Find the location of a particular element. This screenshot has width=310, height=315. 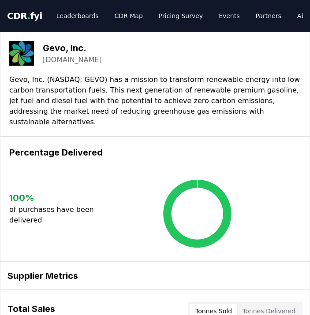

h3: 100 % is located at coordinates (52, 198).